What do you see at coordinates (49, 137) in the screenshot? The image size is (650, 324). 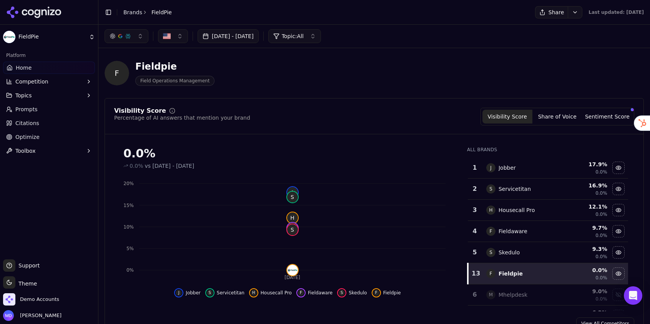 I see `a: Optimize` at bounding box center [49, 137].